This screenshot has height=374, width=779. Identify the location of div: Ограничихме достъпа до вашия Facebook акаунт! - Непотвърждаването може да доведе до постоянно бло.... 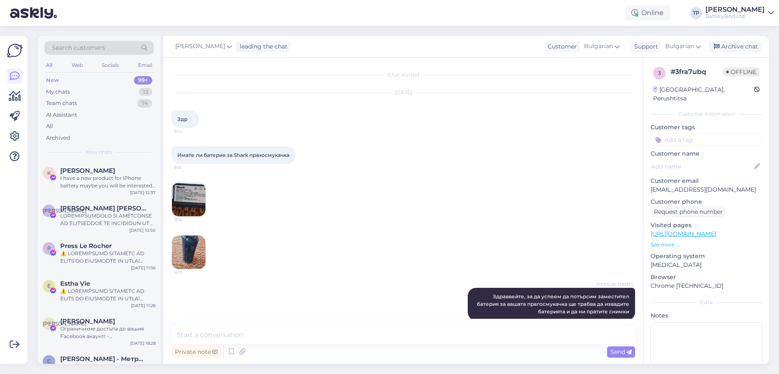
(108, 332).